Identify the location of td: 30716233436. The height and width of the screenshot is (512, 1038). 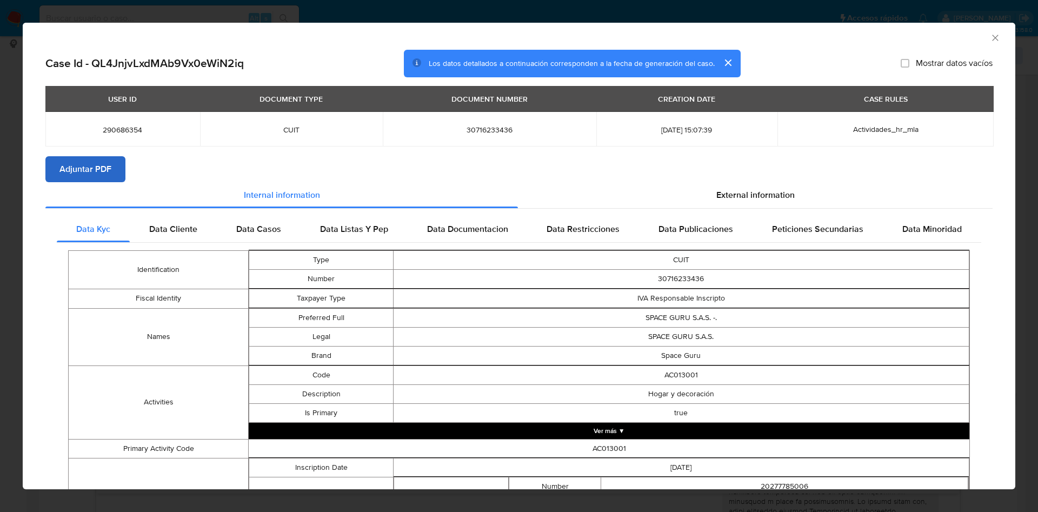
(680, 278).